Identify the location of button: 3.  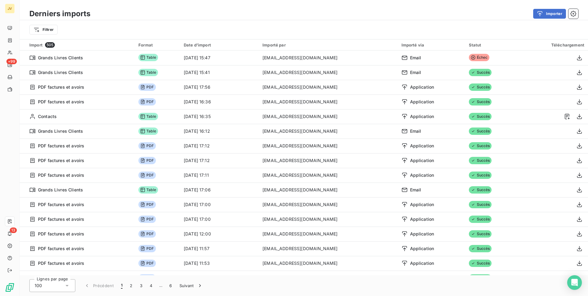
(141, 286).